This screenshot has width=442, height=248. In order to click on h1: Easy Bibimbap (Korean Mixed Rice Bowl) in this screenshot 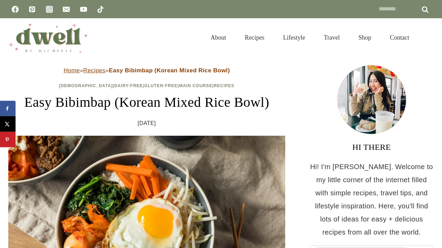, I will do `click(147, 103)`.